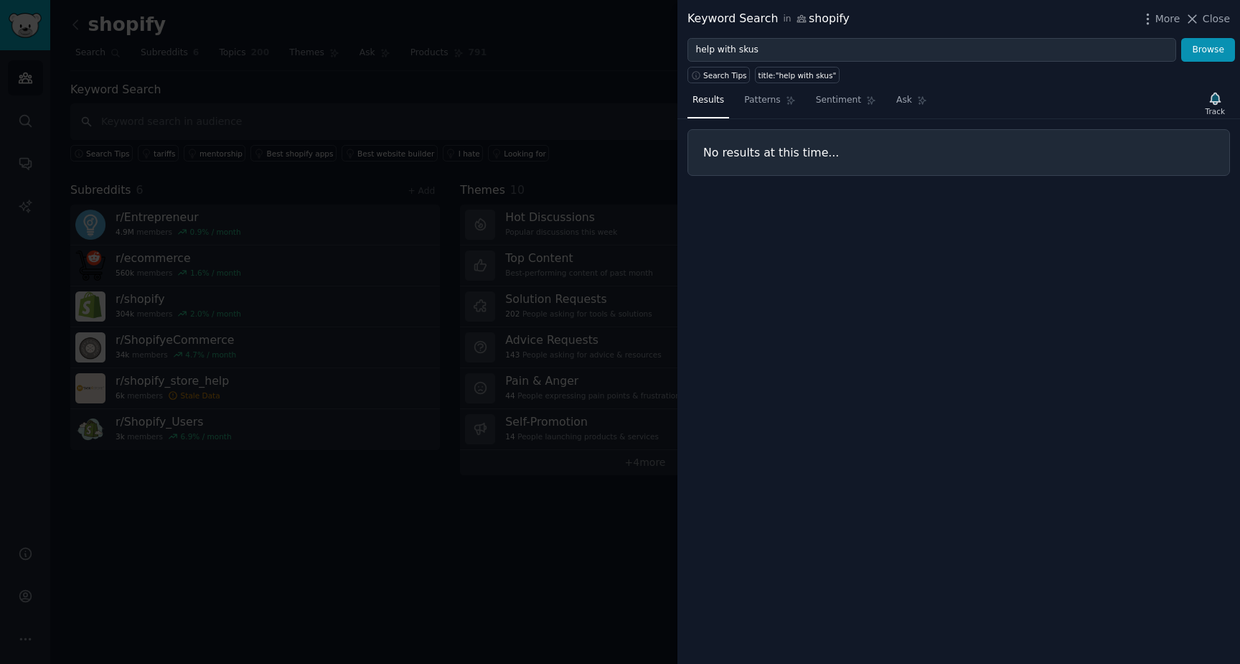  I want to click on div: title:"help with skus", so click(798, 75).